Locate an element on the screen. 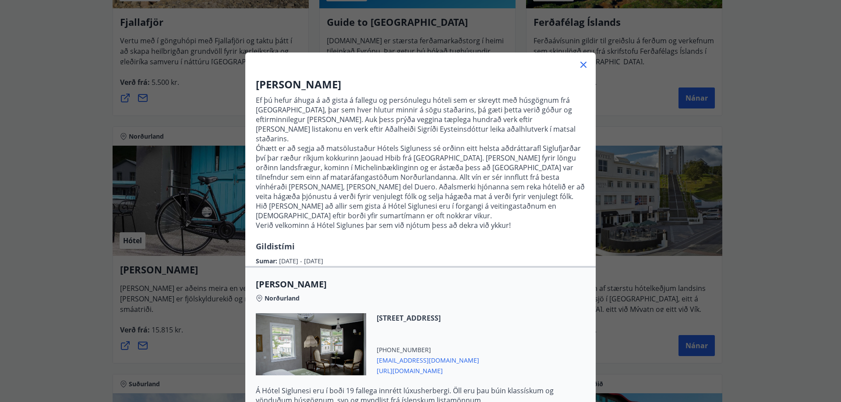 The height and width of the screenshot is (402, 841). span: Norðurland is located at coordinates (282, 299).